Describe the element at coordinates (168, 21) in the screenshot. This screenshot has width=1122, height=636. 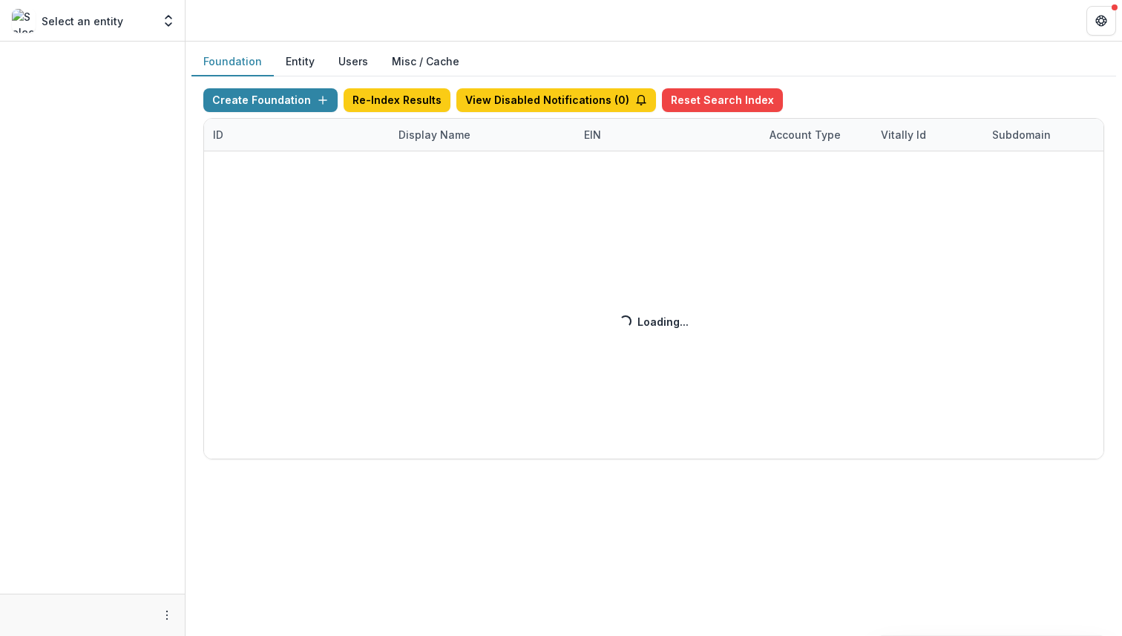
I see `button: Open entity switcher` at that location.